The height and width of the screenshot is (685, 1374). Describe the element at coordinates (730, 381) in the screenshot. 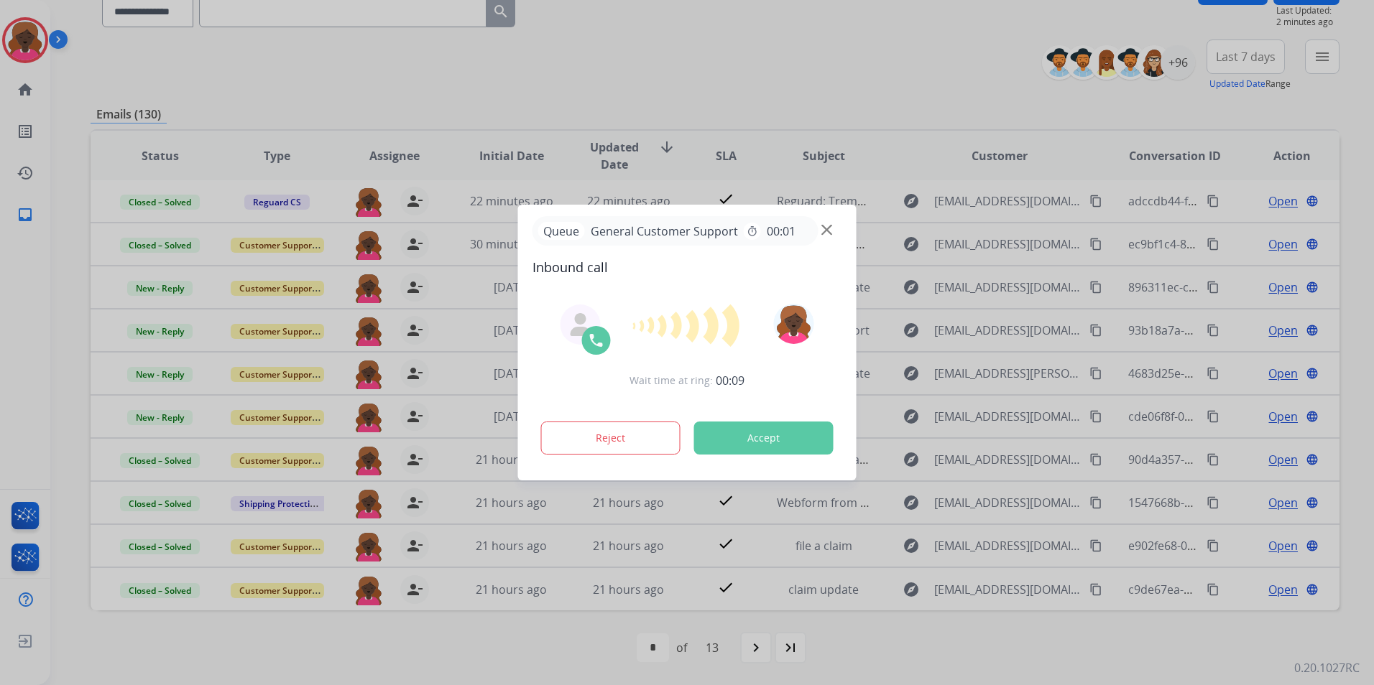

I see `span: 00:09` at that location.